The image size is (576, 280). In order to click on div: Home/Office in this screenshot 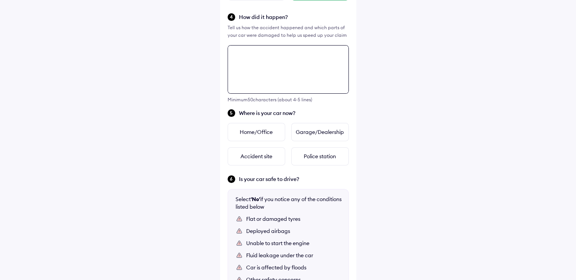, I will do `click(257, 132)`.